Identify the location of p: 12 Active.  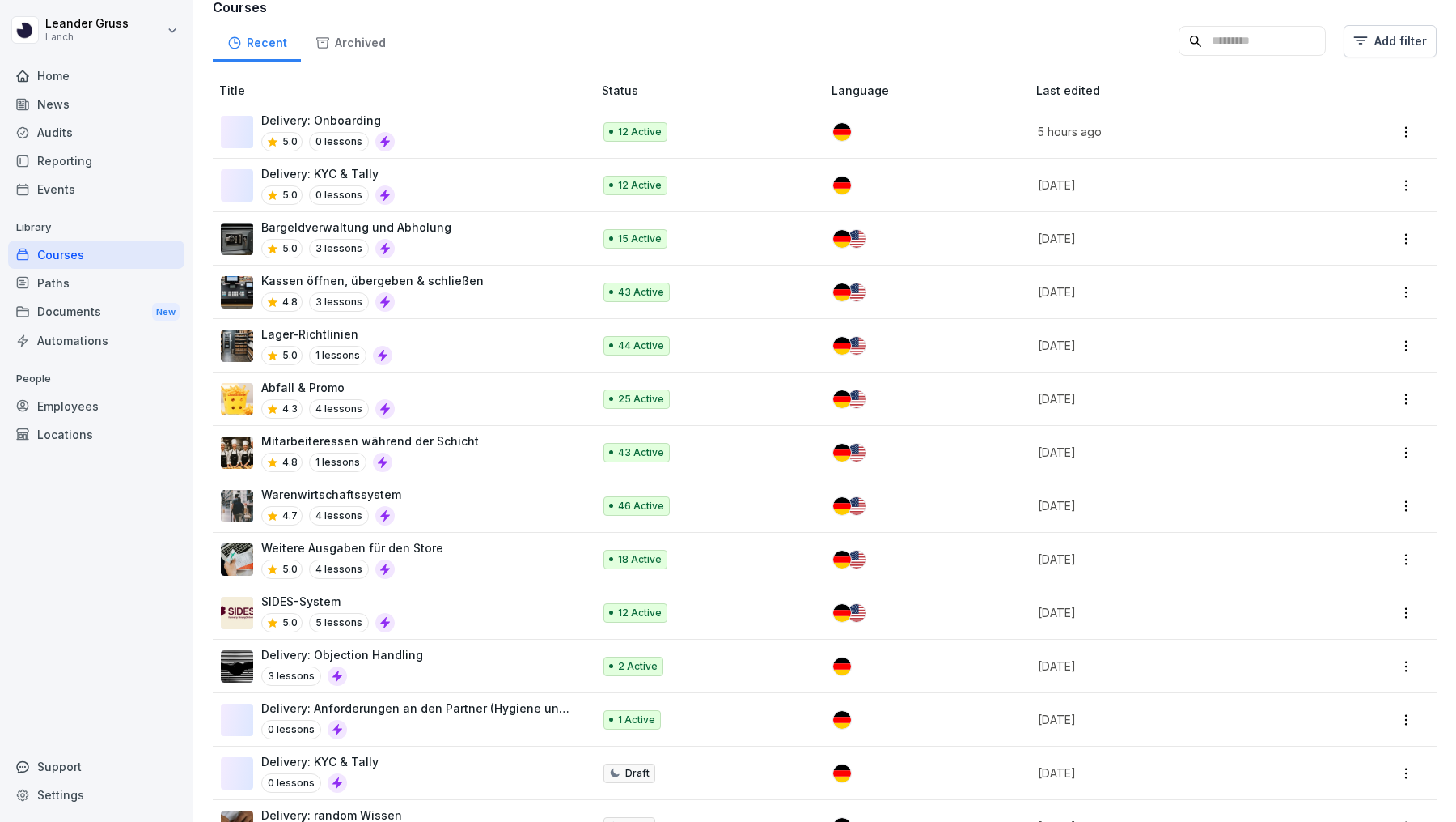
(640, 185).